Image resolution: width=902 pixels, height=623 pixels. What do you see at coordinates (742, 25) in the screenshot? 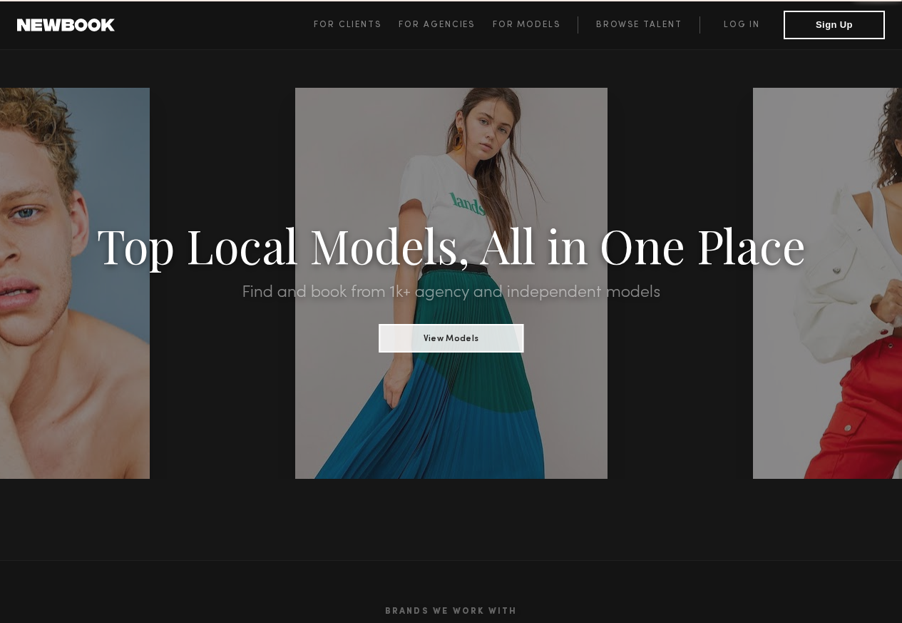
I see `a: Log in` at bounding box center [742, 25].